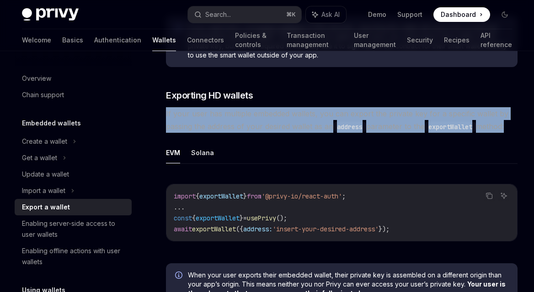 The height and width of the screenshot is (292, 534). What do you see at coordinates (261, 218) in the screenshot?
I see `span: usePrivy` at bounding box center [261, 218].